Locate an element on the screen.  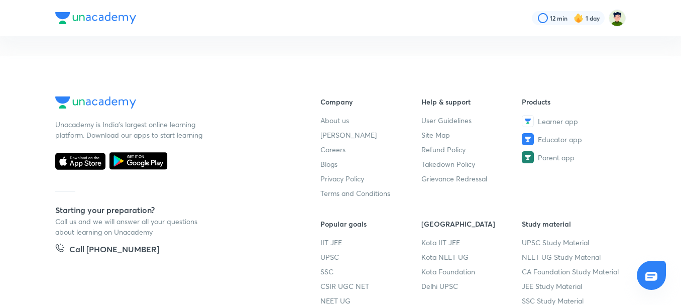
a: JEE Study Material is located at coordinates (572, 286).